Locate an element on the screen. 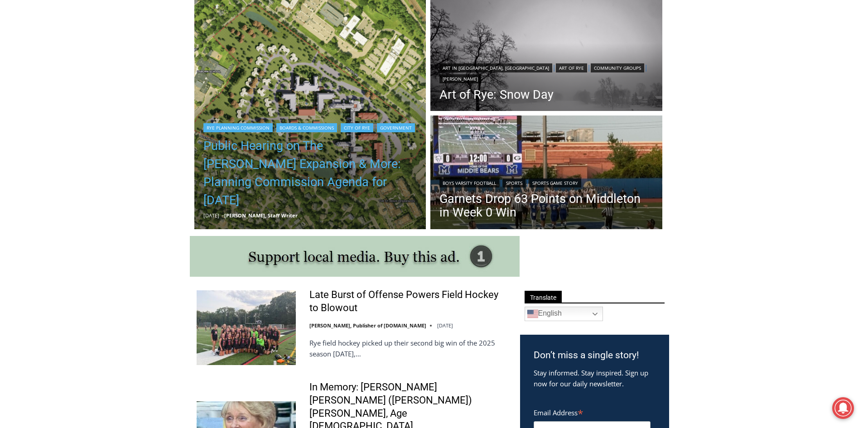 The height and width of the screenshot is (428, 863). a: Art of Rye is located at coordinates (571, 68).